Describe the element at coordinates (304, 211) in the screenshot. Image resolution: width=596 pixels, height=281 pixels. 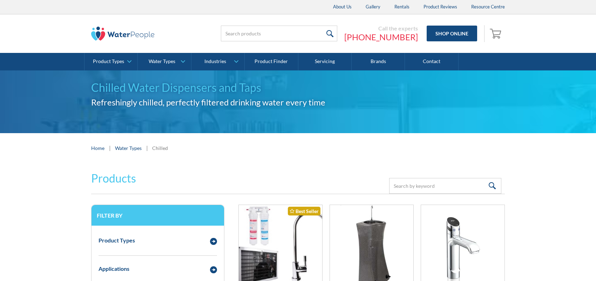
I see `div: Best Seller` at that location.